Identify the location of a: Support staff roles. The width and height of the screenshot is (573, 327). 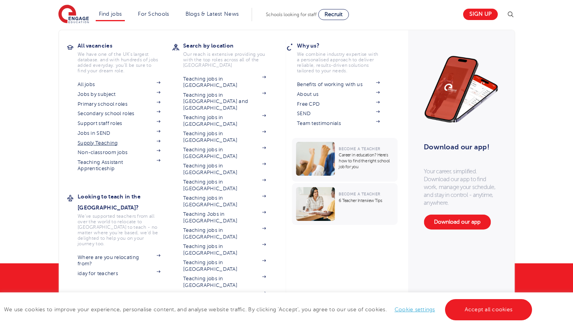
(119, 124).